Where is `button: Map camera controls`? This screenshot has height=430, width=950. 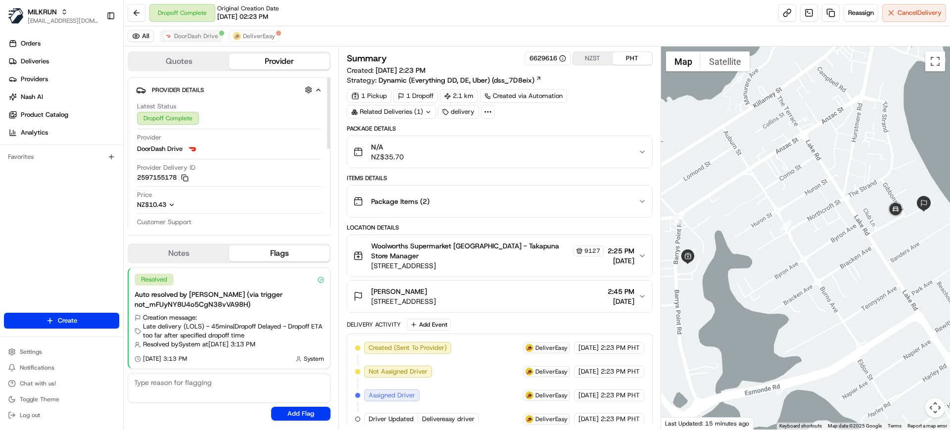 button: Map camera controls is located at coordinates (936, 408).